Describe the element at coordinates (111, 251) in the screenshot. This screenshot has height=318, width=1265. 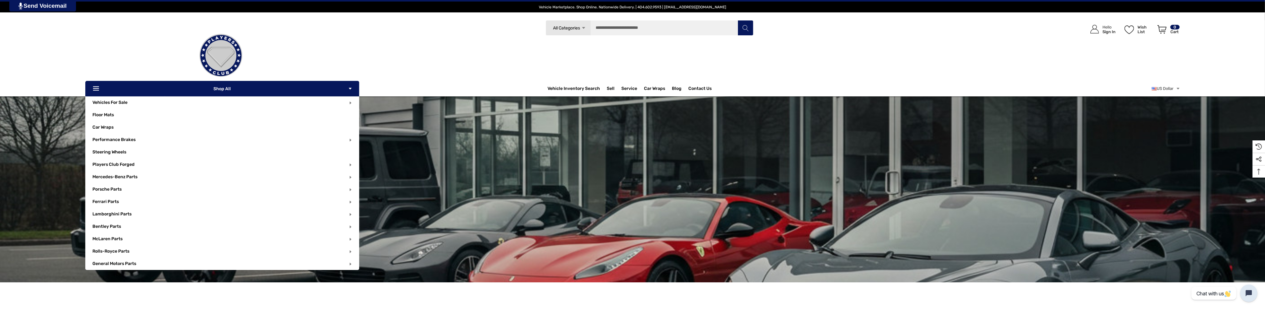
I see `a: Rolls-Royce Parts` at that location.